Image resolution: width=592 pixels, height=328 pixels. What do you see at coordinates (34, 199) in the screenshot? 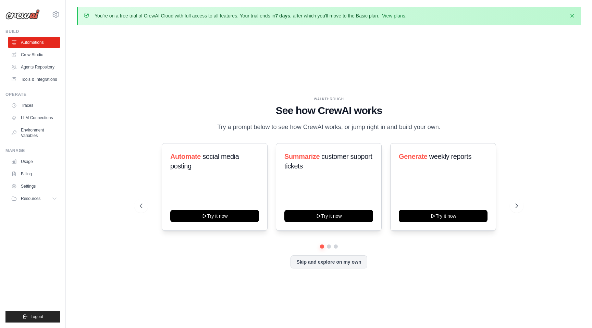
I see `button: Resources` at bounding box center [34, 199].